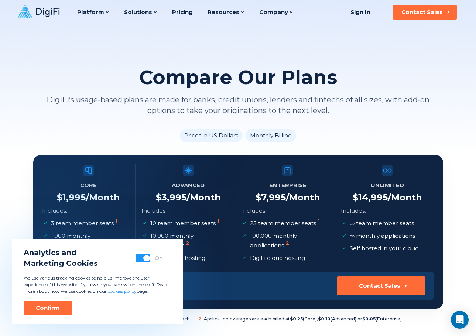  Describe the element at coordinates (382, 223) in the screenshot. I see `p: team member seats` at that location.